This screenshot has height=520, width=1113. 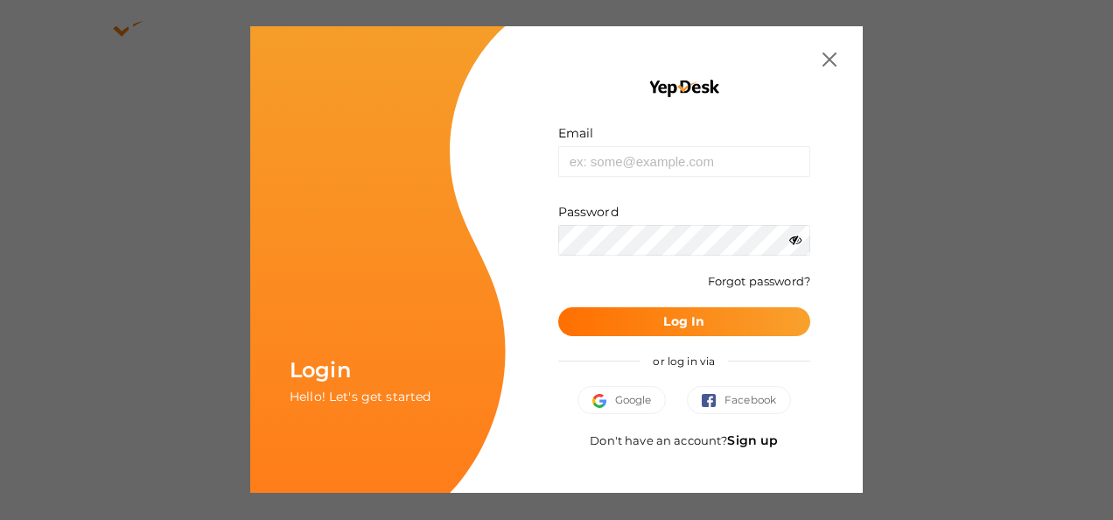 I want to click on span: Hello! Let's get started, so click(x=360, y=397).